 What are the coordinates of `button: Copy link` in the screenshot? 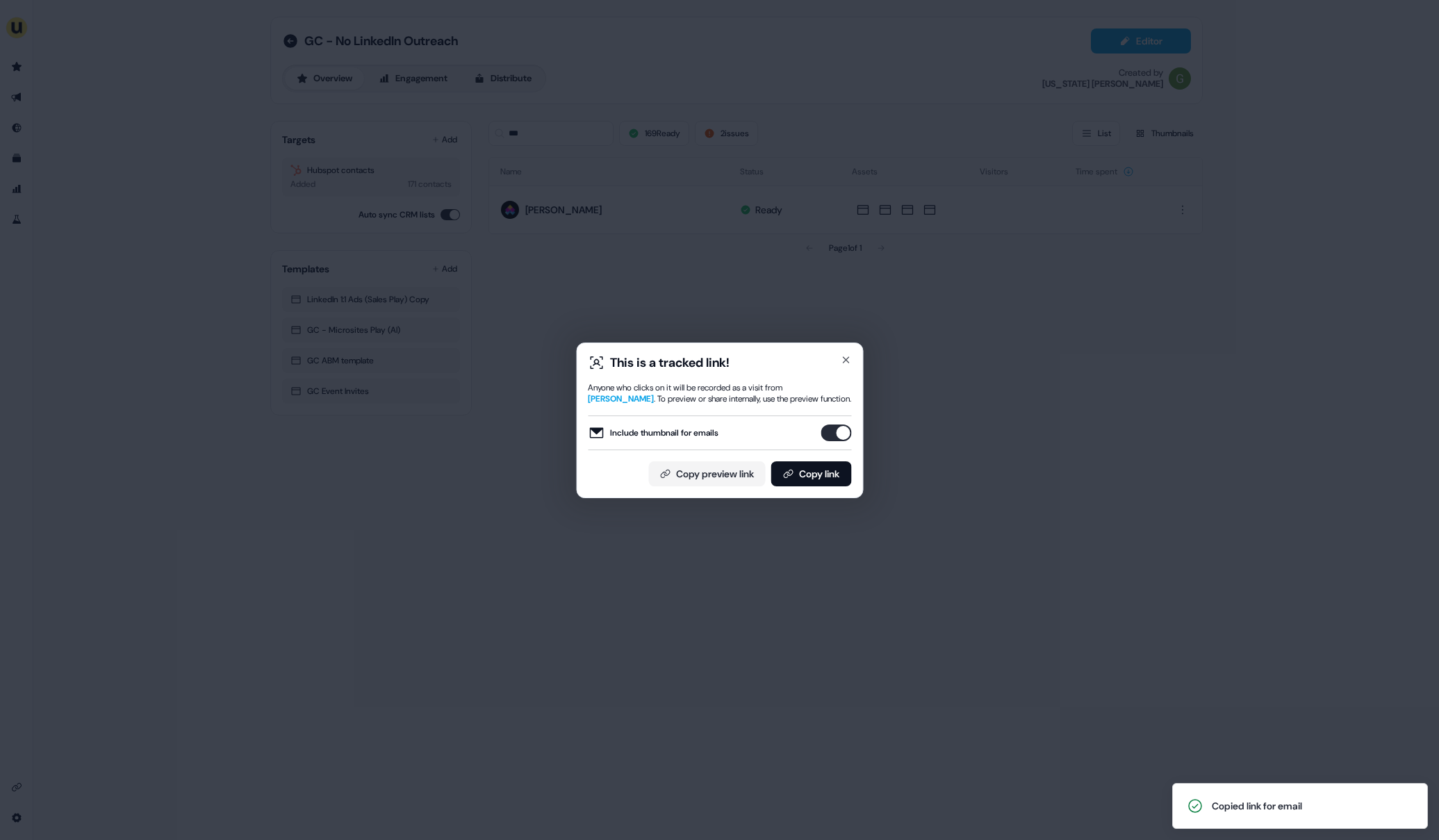 It's located at (810, 473).